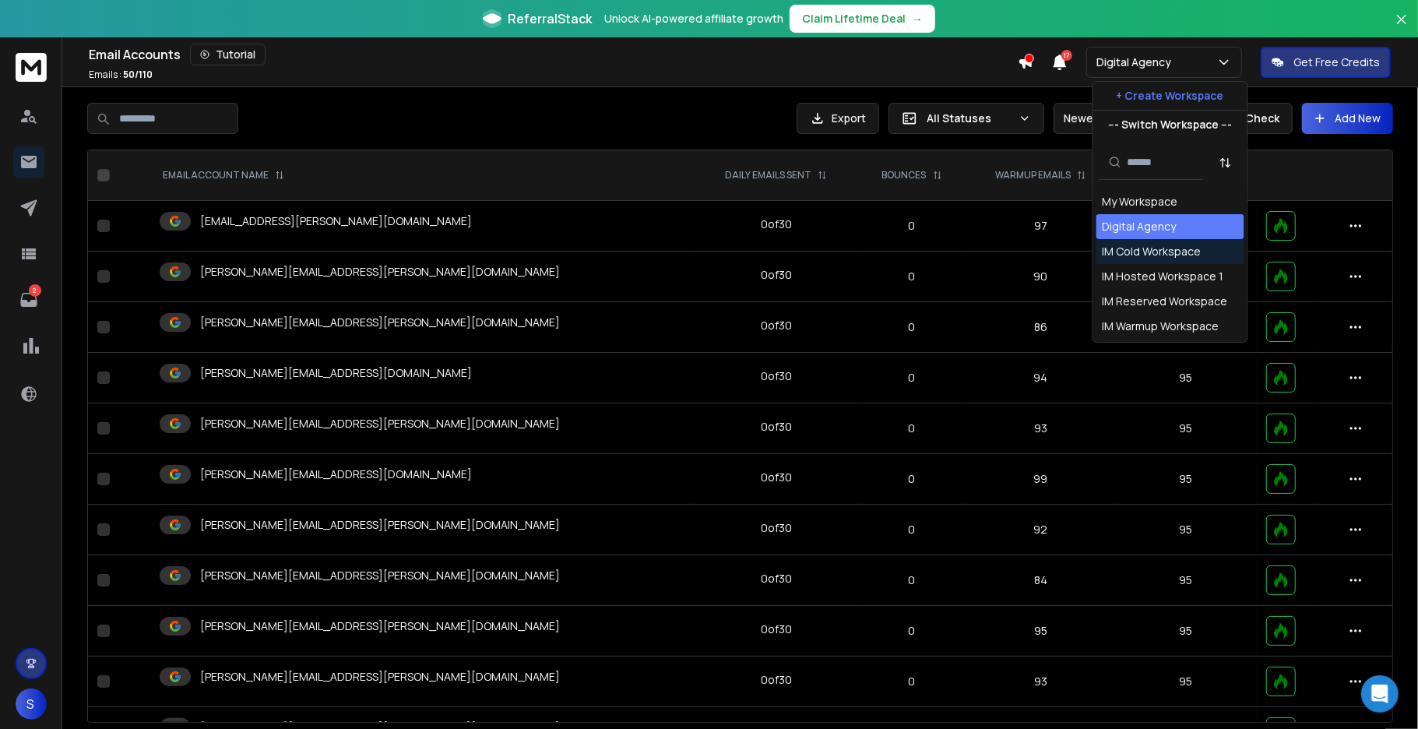  What do you see at coordinates (1347, 118) in the screenshot?
I see `button: Add New` at bounding box center [1347, 118].